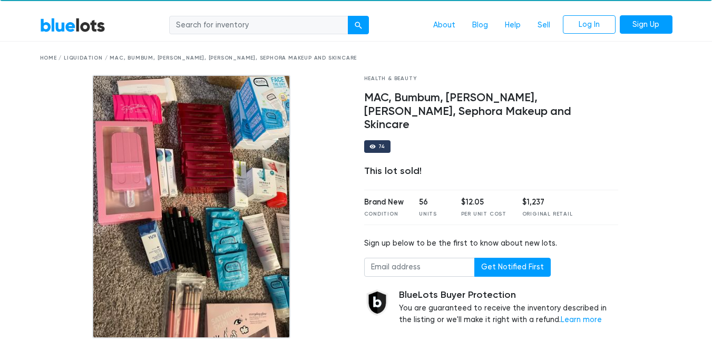 This screenshot has height=340, width=712. What do you see at coordinates (484, 202) in the screenshot?
I see `div: $12.05` at bounding box center [484, 202].